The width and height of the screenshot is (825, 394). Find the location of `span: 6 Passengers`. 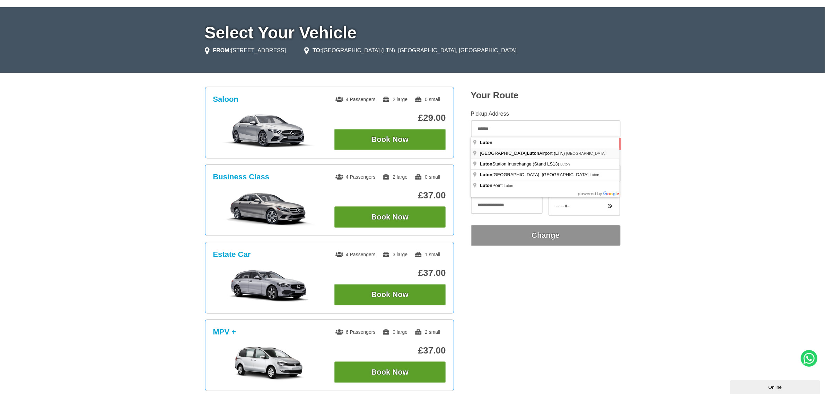

span: 6 Passengers is located at coordinates (355, 332).